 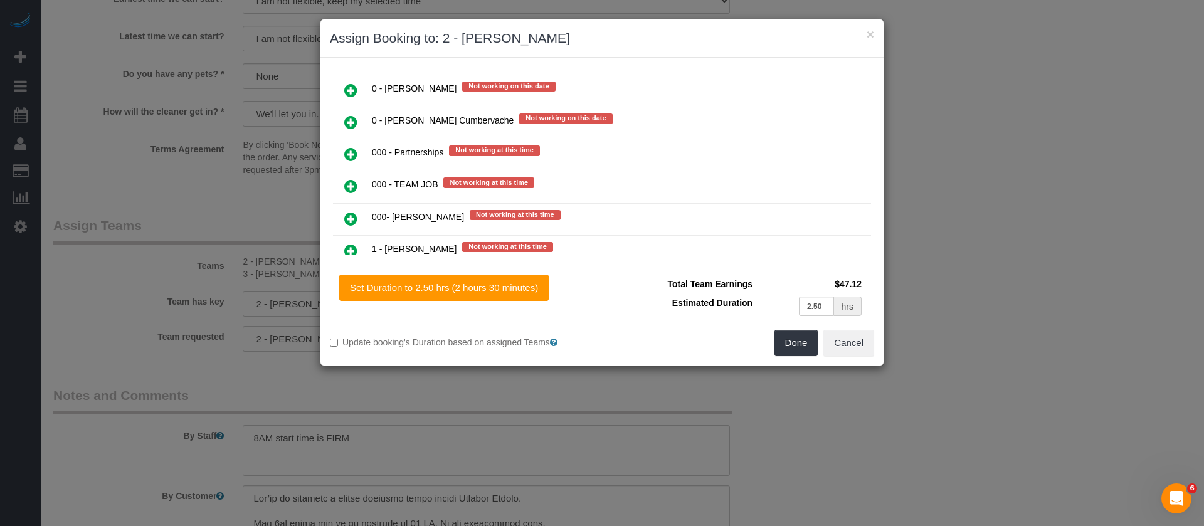 I want to click on td: Total Team Earnings, so click(x=683, y=284).